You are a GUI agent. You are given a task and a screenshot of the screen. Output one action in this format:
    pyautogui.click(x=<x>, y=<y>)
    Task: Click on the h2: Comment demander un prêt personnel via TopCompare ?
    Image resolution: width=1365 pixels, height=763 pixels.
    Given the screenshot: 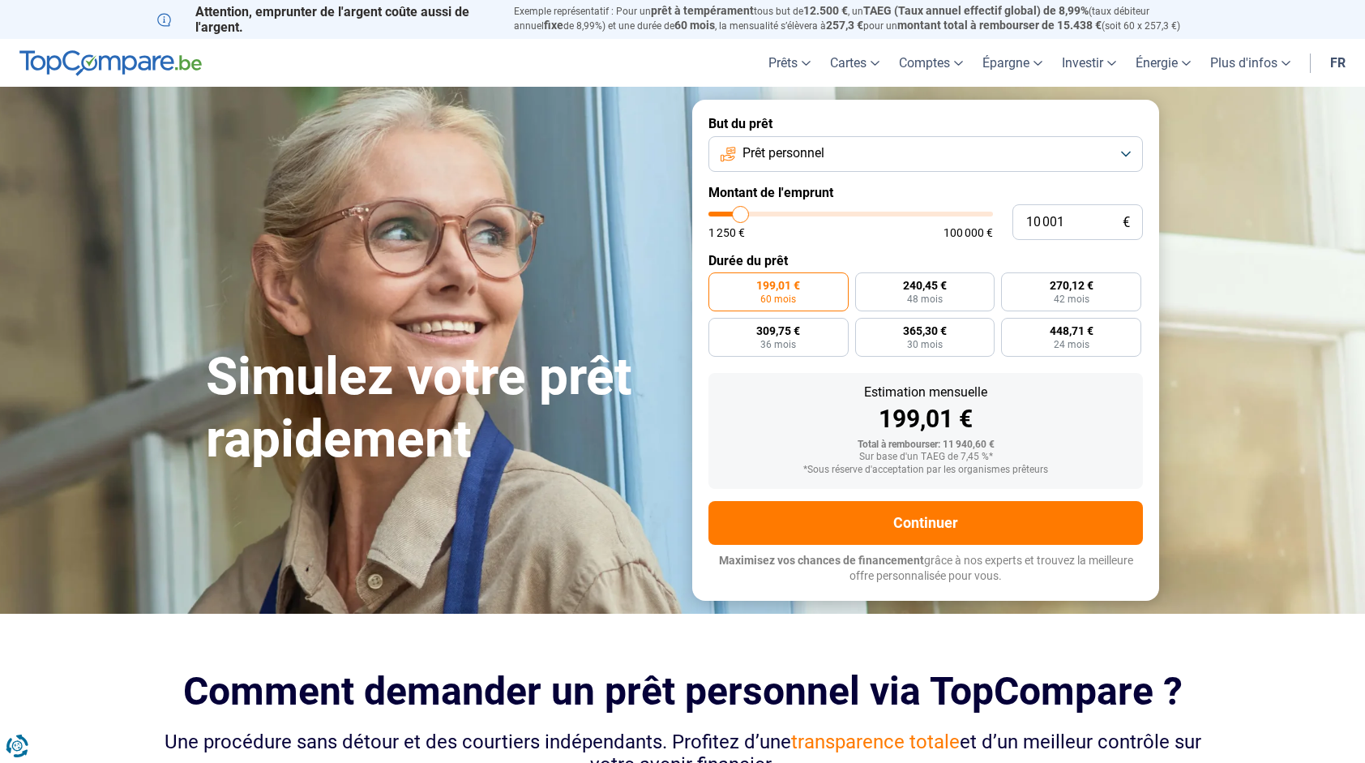 What is the action you would take?
    pyautogui.click(x=683, y=691)
    